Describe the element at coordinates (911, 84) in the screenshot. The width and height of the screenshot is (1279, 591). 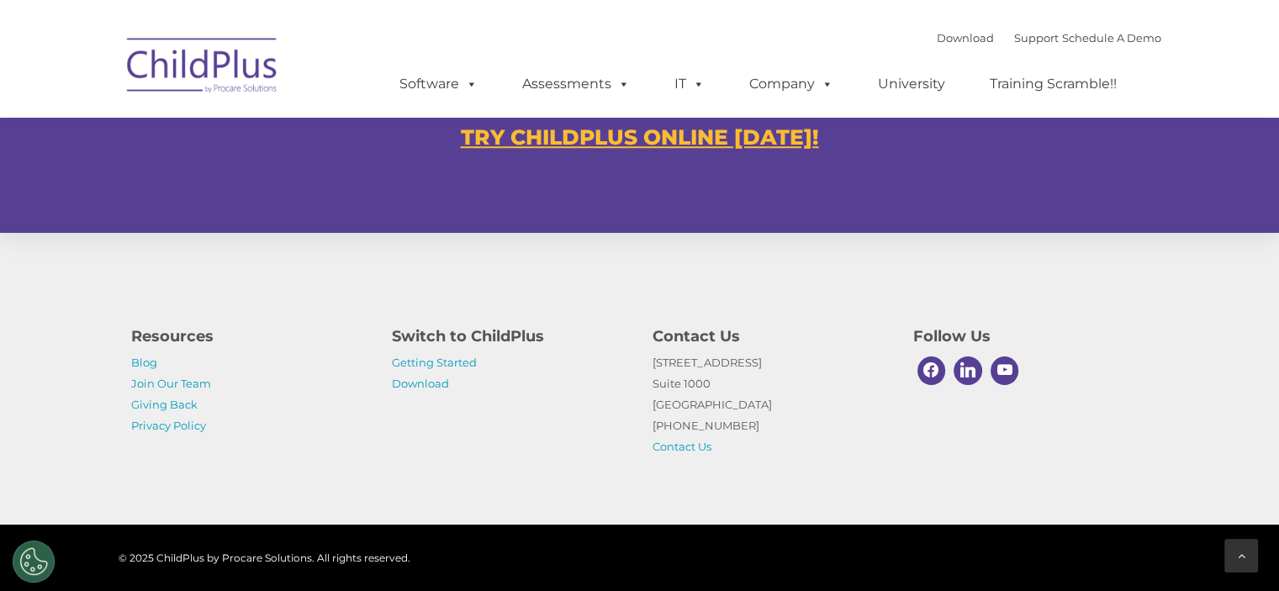
I see `a: University` at that location.